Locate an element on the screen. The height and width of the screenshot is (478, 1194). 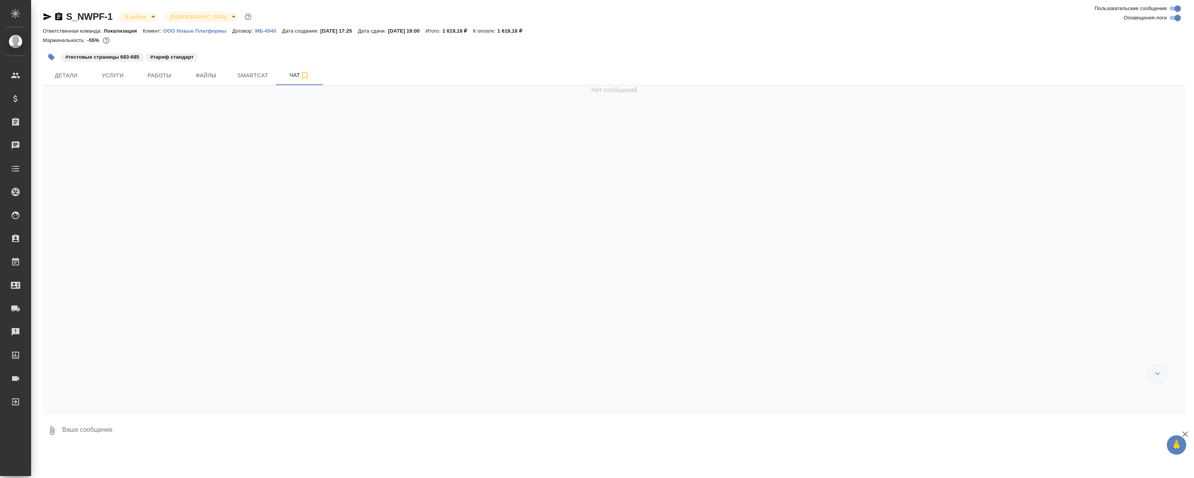
button: Скопировать ссылку для ЯМессенджера is located at coordinates (47, 17).